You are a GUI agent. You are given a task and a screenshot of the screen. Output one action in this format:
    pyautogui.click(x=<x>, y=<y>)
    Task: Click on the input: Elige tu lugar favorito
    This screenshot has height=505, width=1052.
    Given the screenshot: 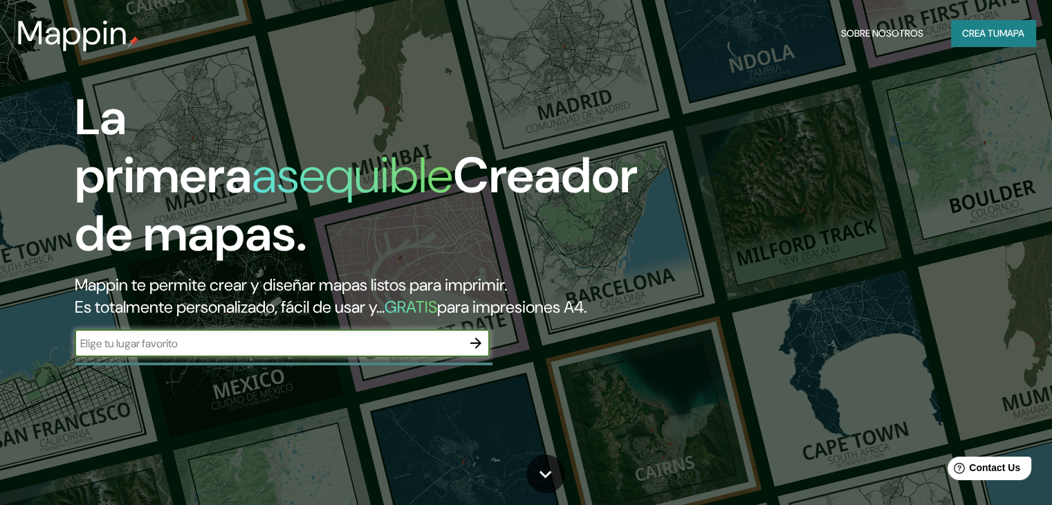 What is the action you would take?
    pyautogui.click(x=268, y=343)
    